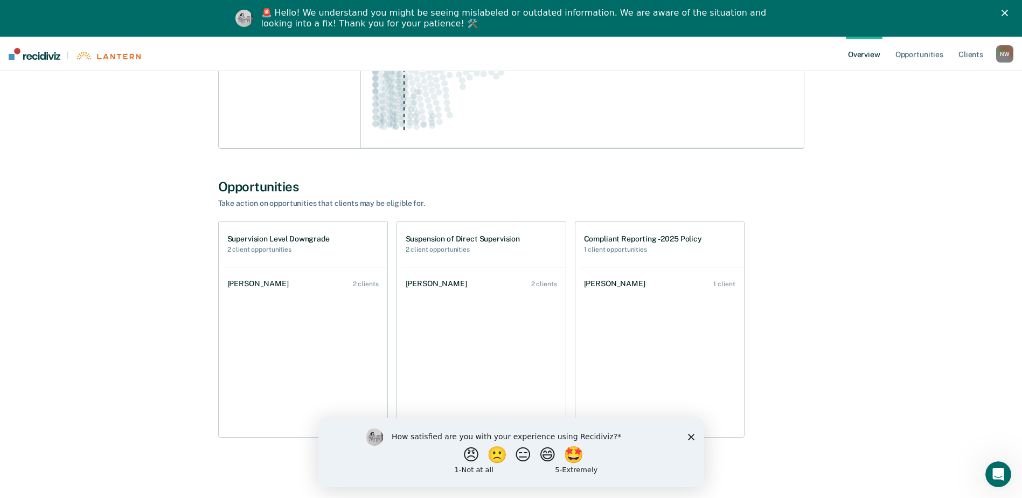  I want to click on h1: Compliant Reporting - 2025 Policy, so click(643, 239).